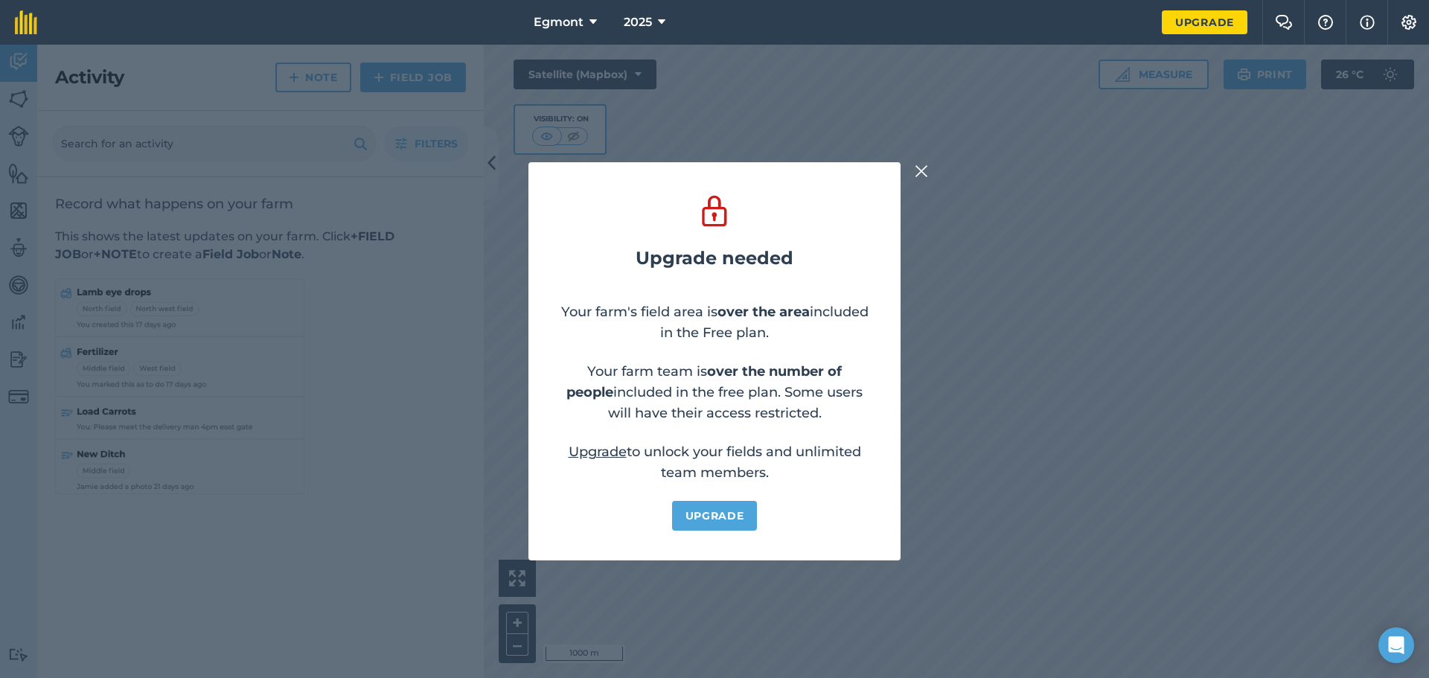 The width and height of the screenshot is (1429, 678). Describe the element at coordinates (1367, 22) in the screenshot. I see `img: svg+xml;base64,PHN2ZyB4bWxucz0iaHR0cDovL3d3dy53My5vcmcvMjAwMC9zdmciIHdpZHRoPSIxNyIgaGVpZ2h0PSIxNy...` at that location.